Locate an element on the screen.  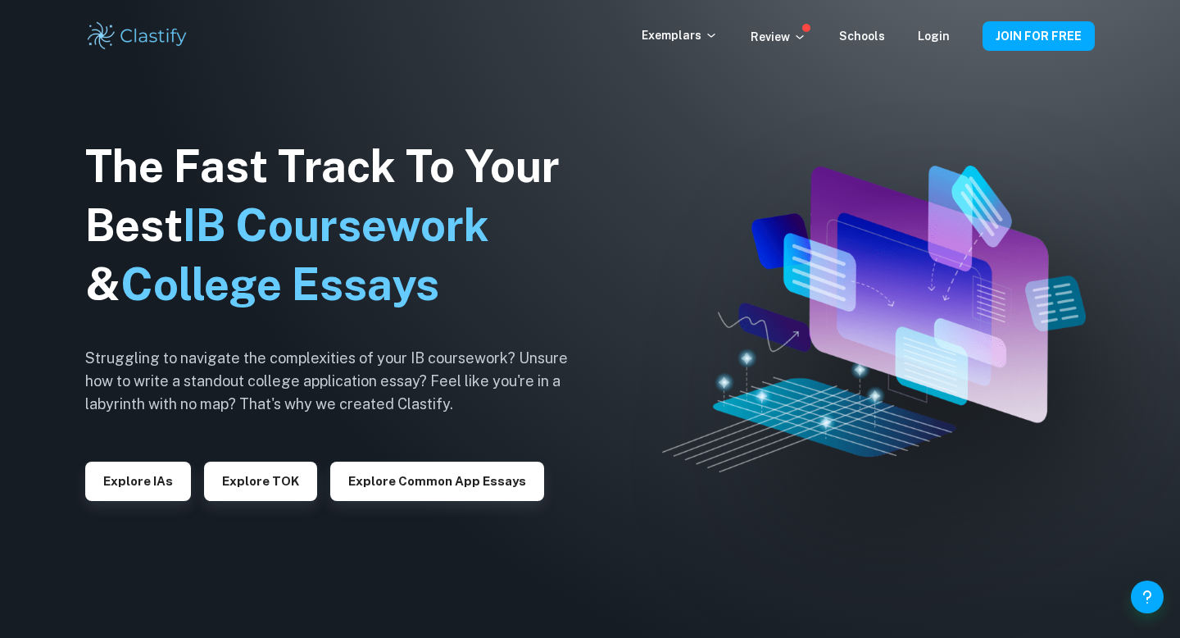
a: Explore IAs is located at coordinates (138, 479).